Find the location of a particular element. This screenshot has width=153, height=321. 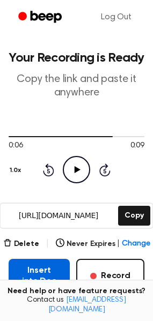

button: Copy is located at coordinates (133, 215).